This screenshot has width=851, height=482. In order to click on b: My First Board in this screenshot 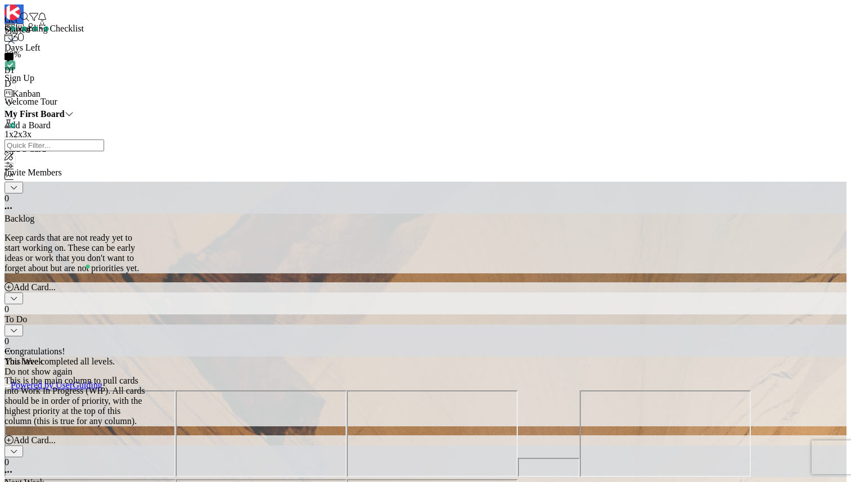, I will do `click(34, 114)`.